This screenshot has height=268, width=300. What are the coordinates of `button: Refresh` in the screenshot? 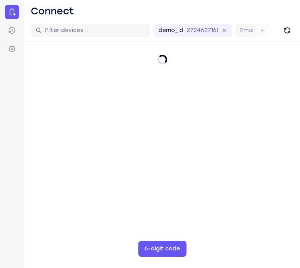 It's located at (288, 30).